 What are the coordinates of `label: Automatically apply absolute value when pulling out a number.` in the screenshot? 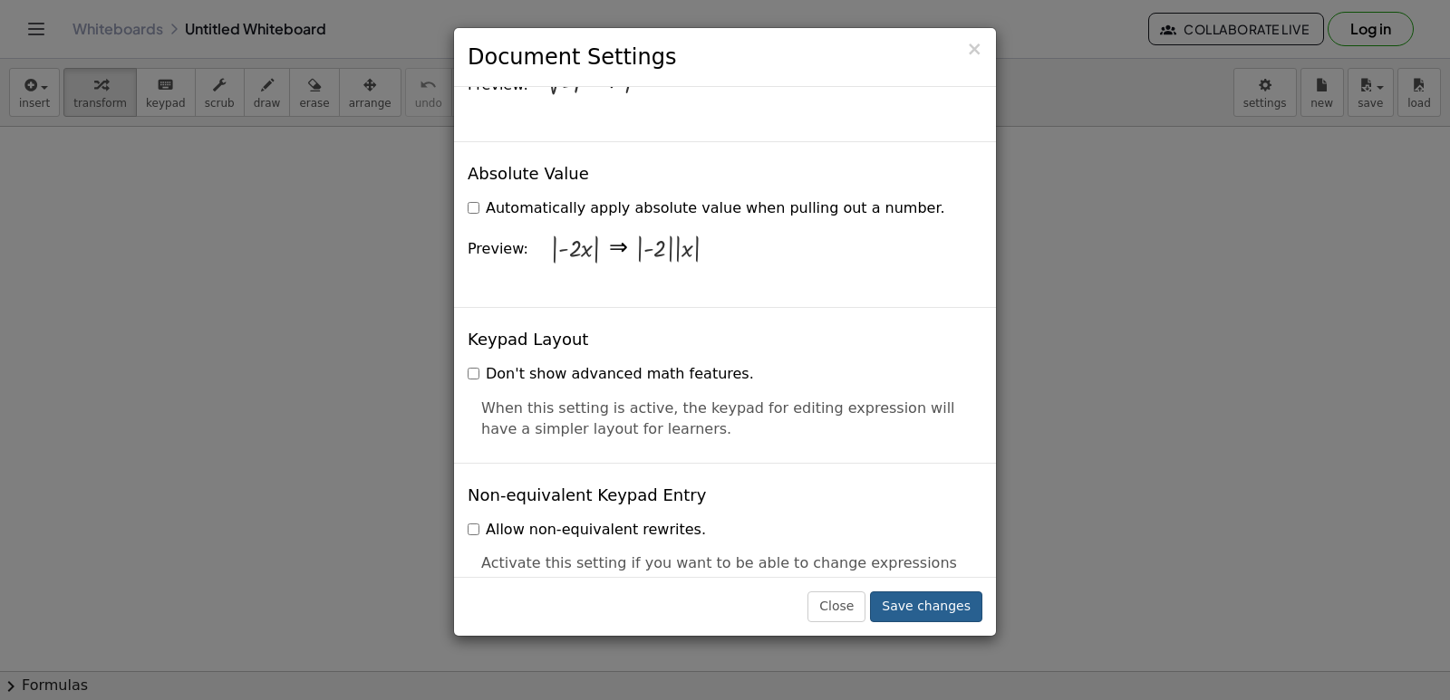 It's located at (706, 208).